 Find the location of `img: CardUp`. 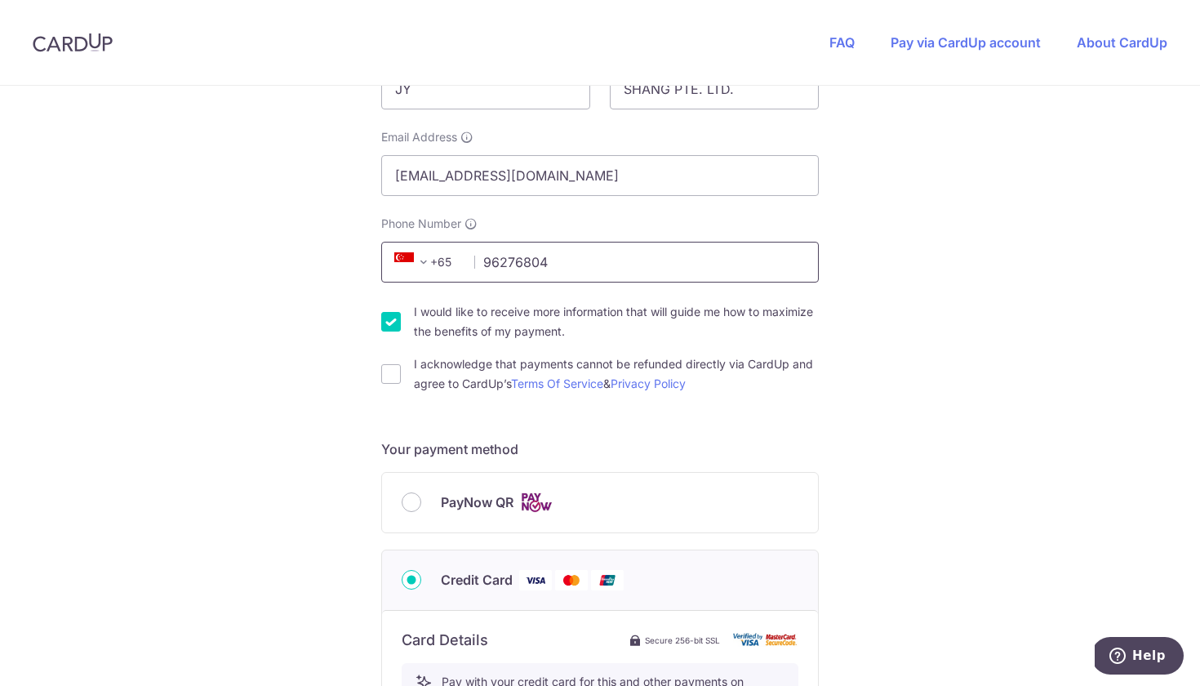

img: CardUp is located at coordinates (73, 42).